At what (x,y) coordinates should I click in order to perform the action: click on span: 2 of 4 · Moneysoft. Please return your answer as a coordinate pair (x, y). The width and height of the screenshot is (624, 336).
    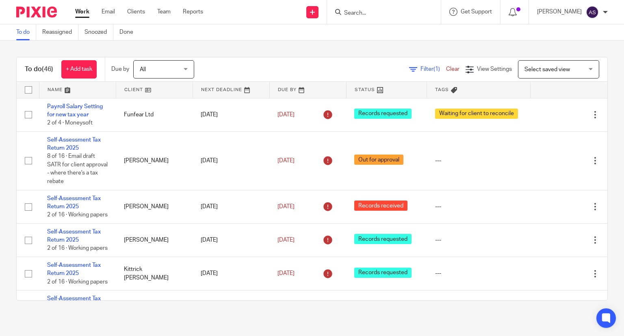
    Looking at the image, I should click on (70, 123).